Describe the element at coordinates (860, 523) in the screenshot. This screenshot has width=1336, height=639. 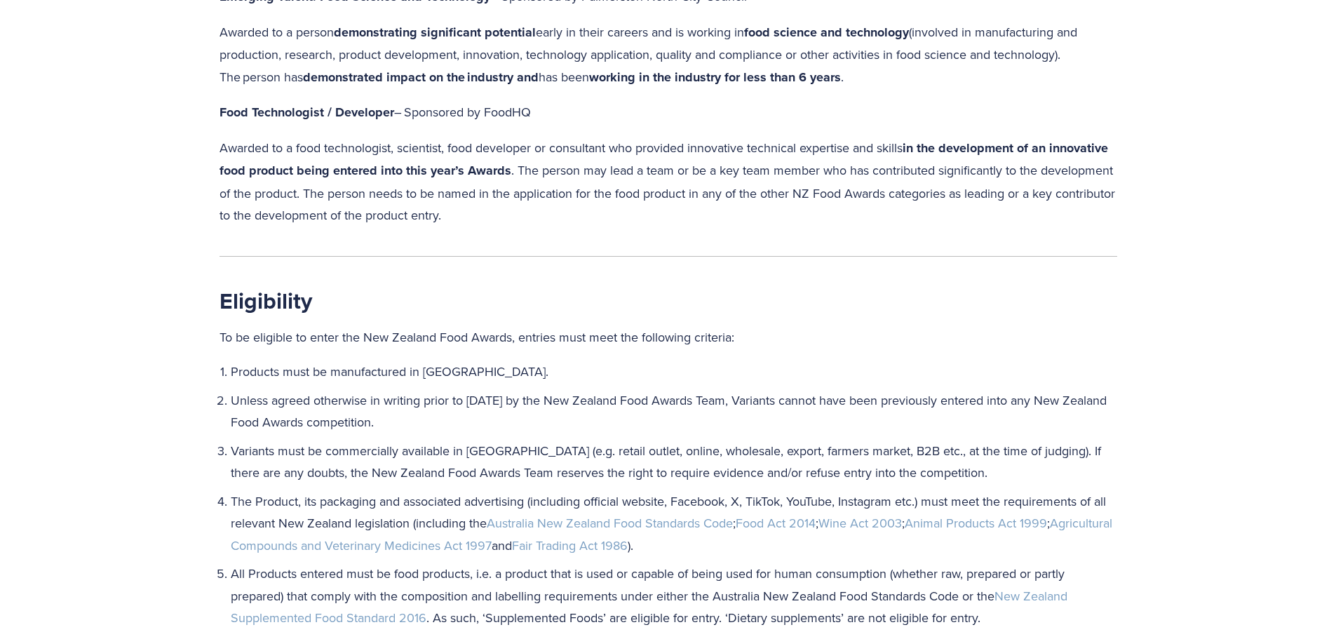
I see `a: Wine Act 2003` at that location.